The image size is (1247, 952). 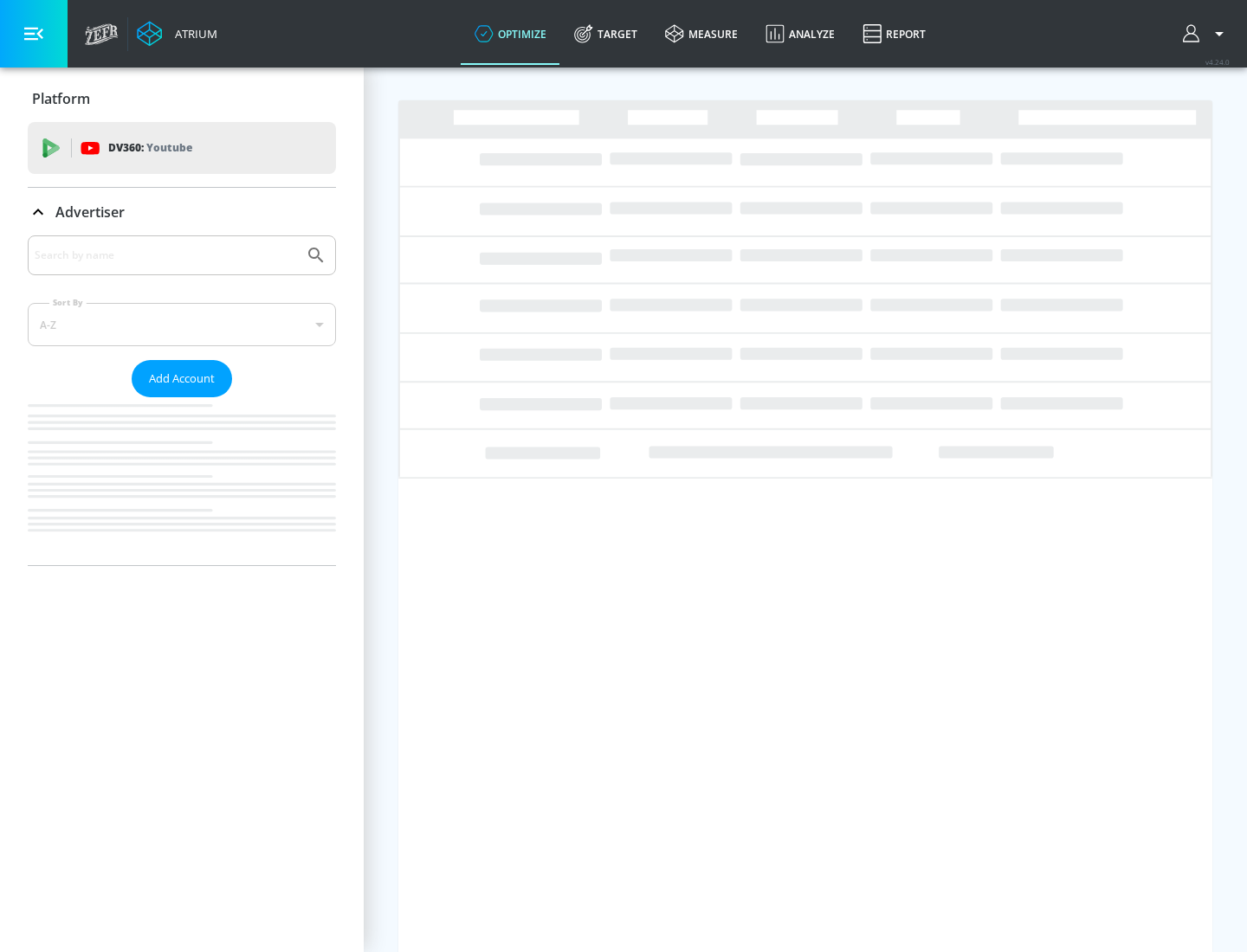 What do you see at coordinates (165, 255) in the screenshot?
I see `input: Search by name` at bounding box center [165, 255].